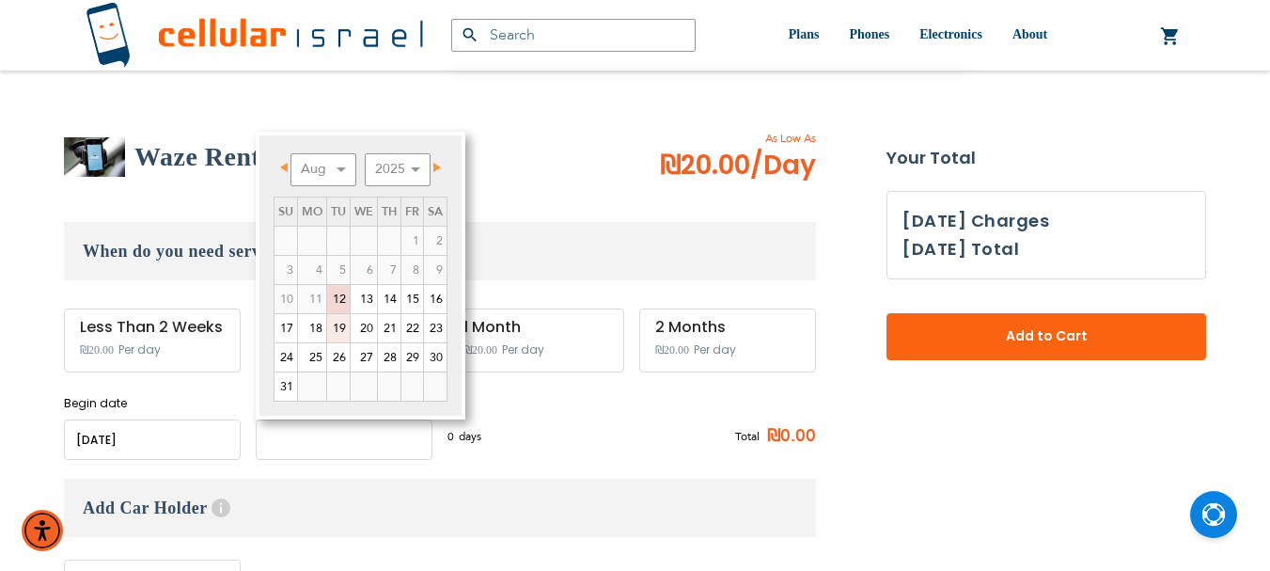 Image resolution: width=1270 pixels, height=571 pixels. I want to click on span: ₪0.00, so click(788, 436).